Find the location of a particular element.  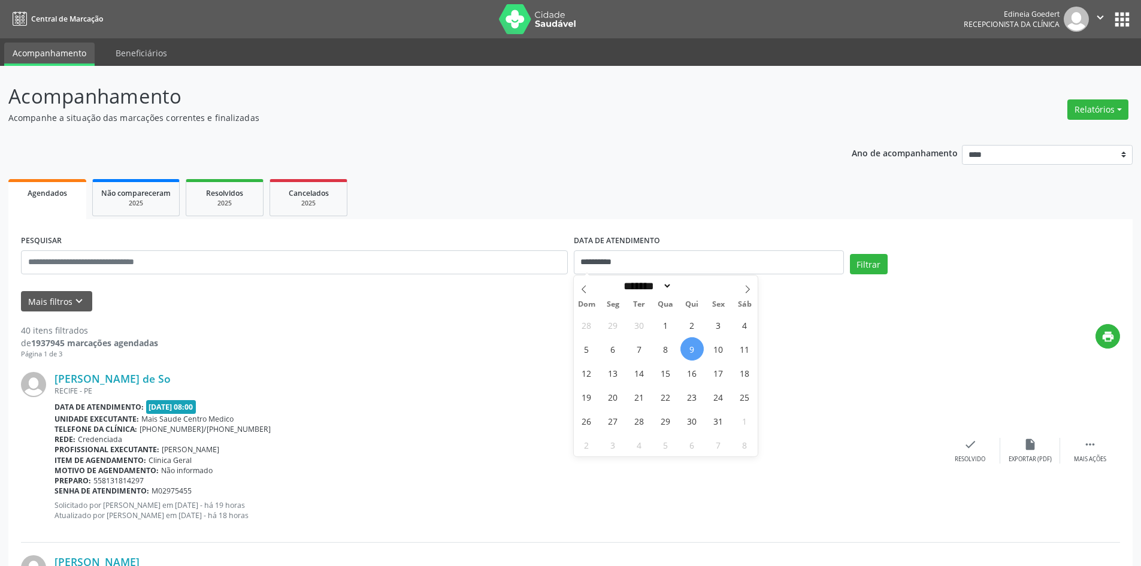

span: Outubro 10, 2025 is located at coordinates (718, 349).